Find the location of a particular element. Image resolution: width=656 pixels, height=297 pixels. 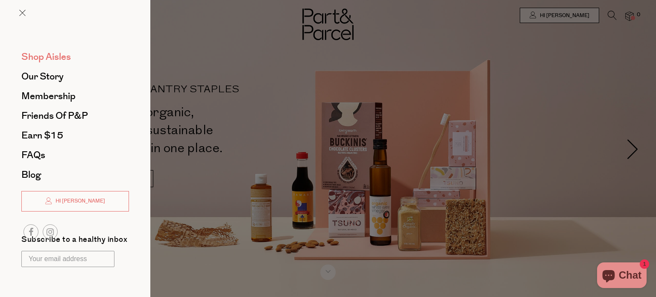

a: Membership is located at coordinates (75, 96).